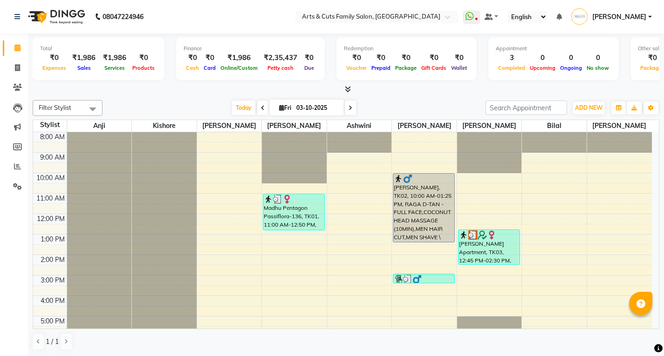 The height and width of the screenshot is (356, 664). What do you see at coordinates (406, 68) in the screenshot?
I see `span: Package` at bounding box center [406, 68].